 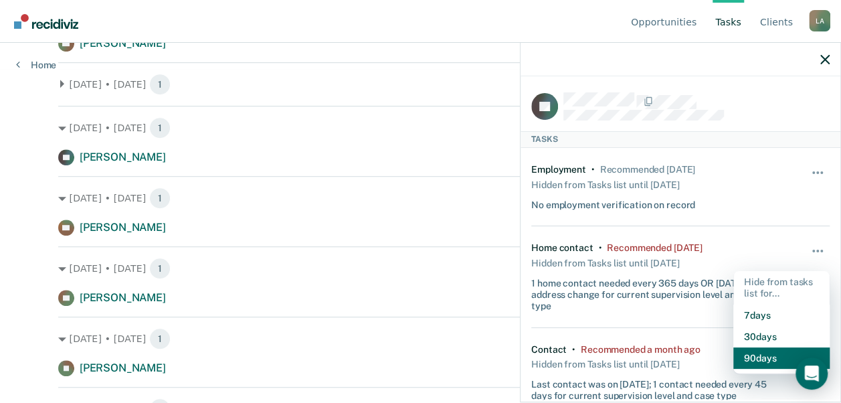 What do you see at coordinates (680, 139) in the screenshot?
I see `div: Tasks` at bounding box center [680, 139].